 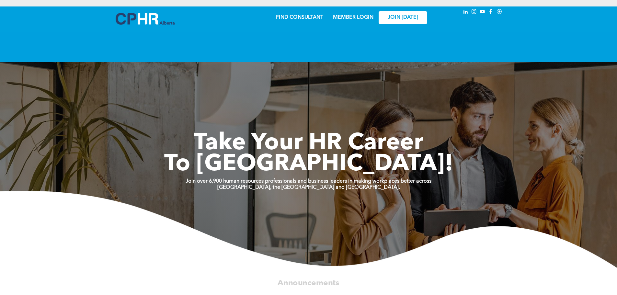 I want to click on a: FIND CONSULTANT, so click(x=300, y=17).